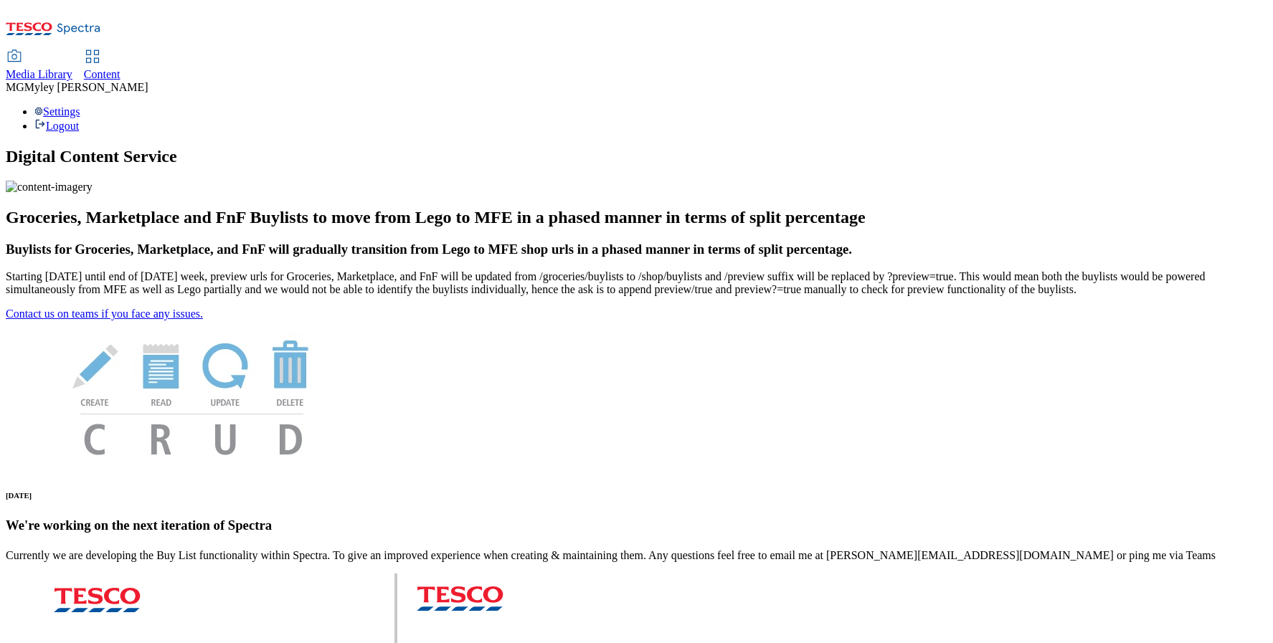  I want to click on img: News Image, so click(192, 395).